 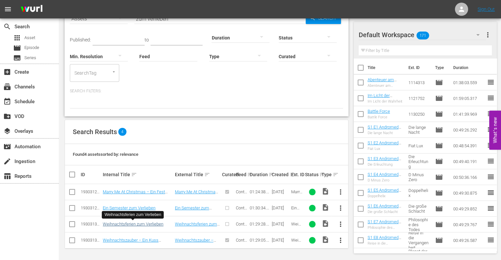 What do you see at coordinates (114, 72) in the screenshot?
I see `button: Open` at bounding box center [114, 72].